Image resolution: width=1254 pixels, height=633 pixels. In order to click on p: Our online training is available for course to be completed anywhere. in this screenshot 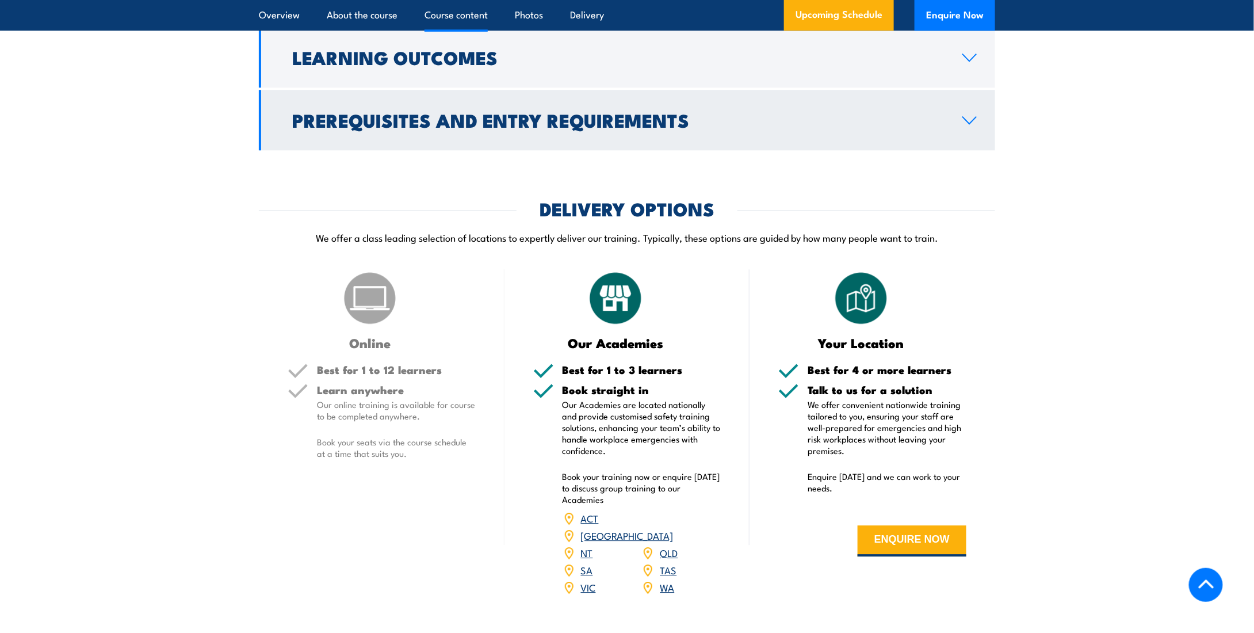, I will do `click(396, 410)`.